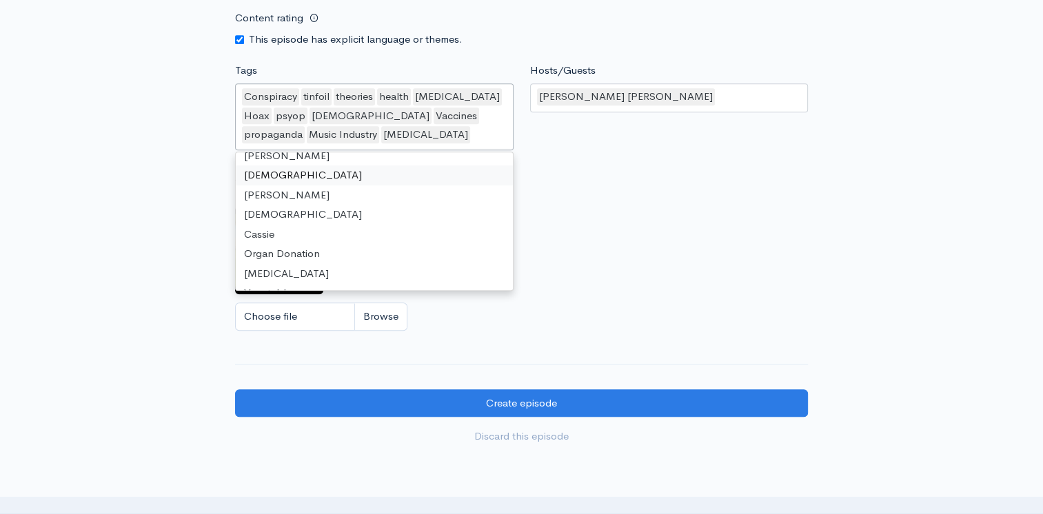 The image size is (1043, 514). What do you see at coordinates (374, 254) in the screenshot?
I see `div: Organ Donation` at bounding box center [374, 254].